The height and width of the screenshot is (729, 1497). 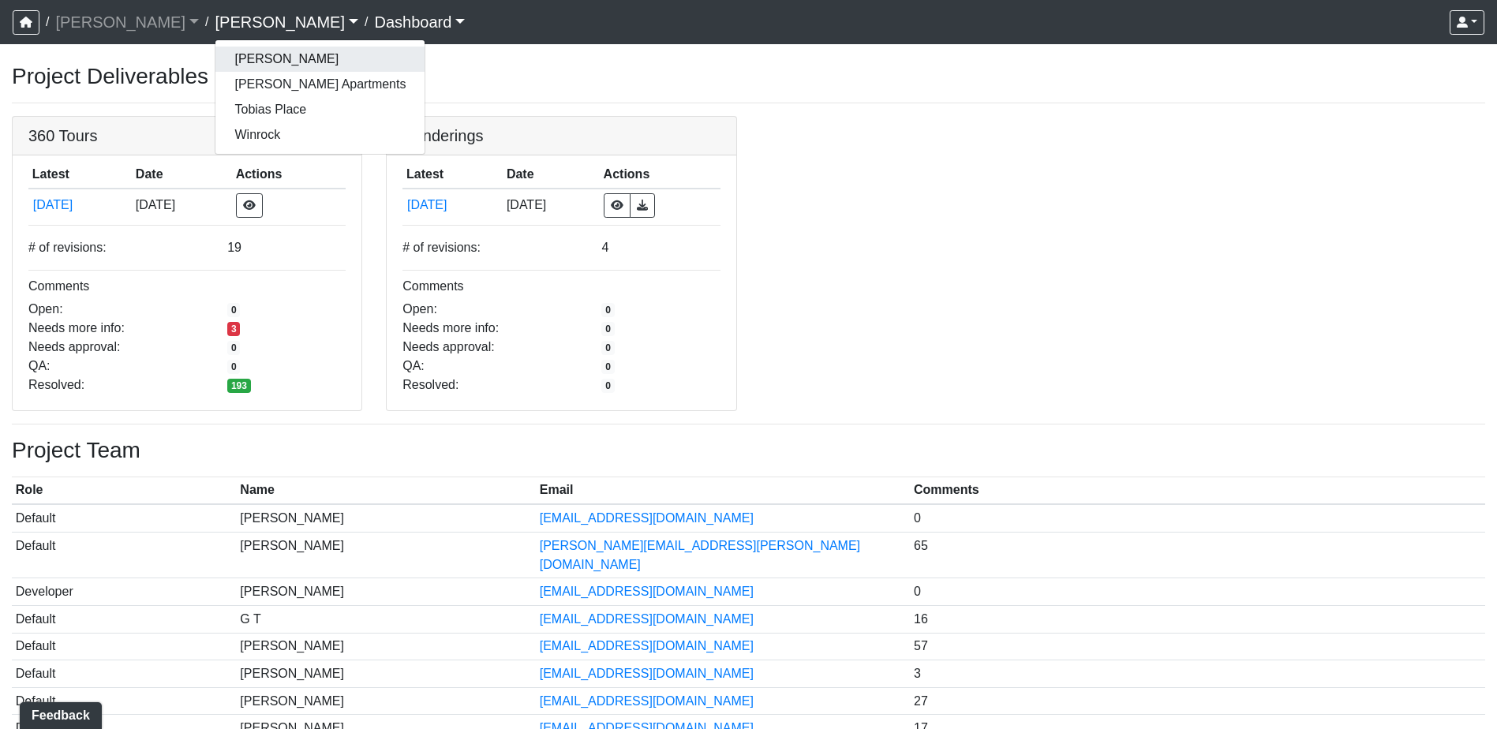 What do you see at coordinates (1197, 701) in the screenshot?
I see `td: 27` at bounding box center [1197, 701].